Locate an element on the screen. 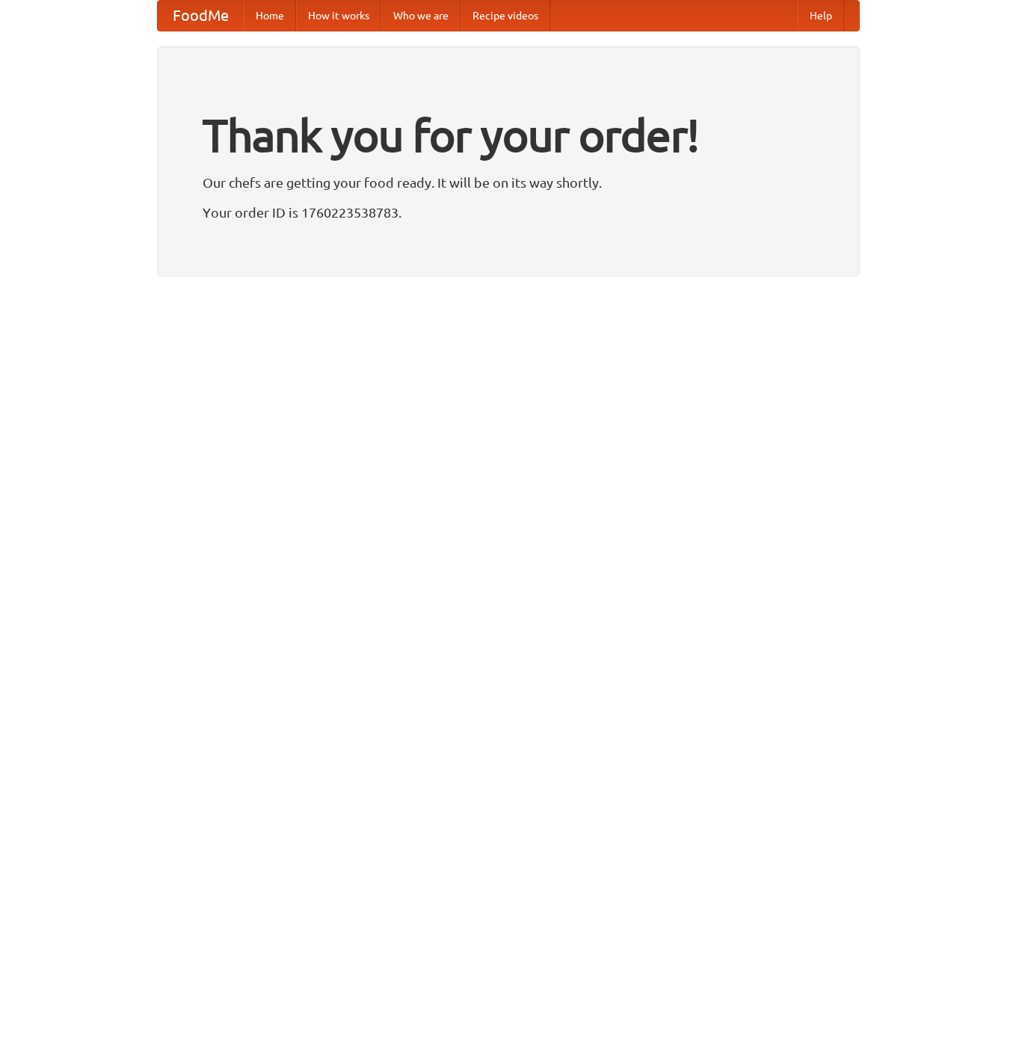  p: Our chefs are getting your food ready. It will be on its way shortly. is located at coordinates (509, 182).